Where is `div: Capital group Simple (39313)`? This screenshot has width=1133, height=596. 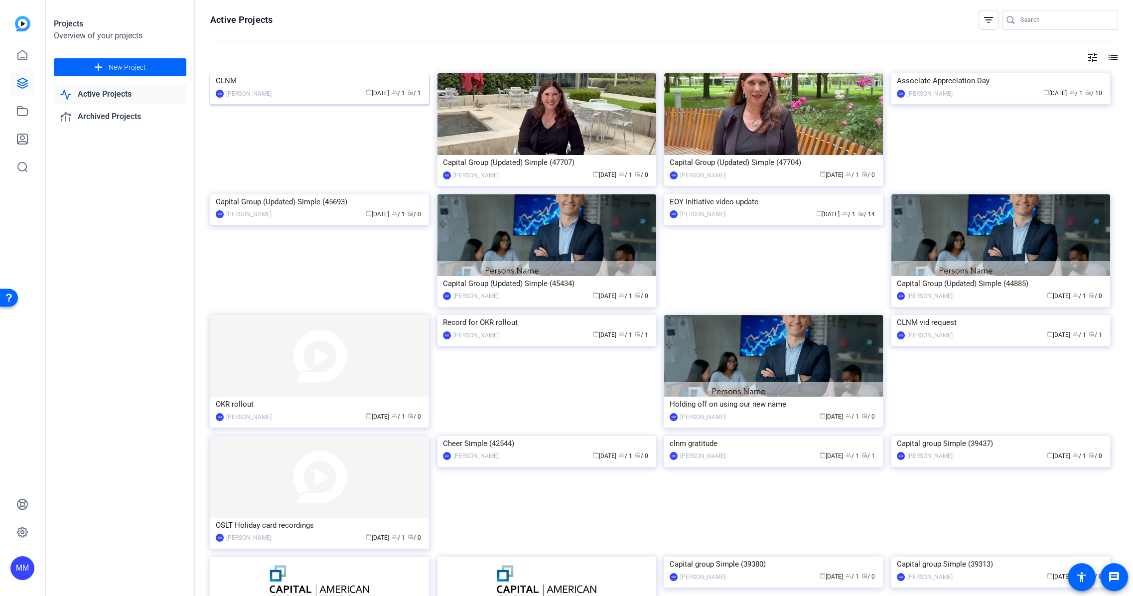
div: Capital group Simple (39313) is located at coordinates (1001, 564).